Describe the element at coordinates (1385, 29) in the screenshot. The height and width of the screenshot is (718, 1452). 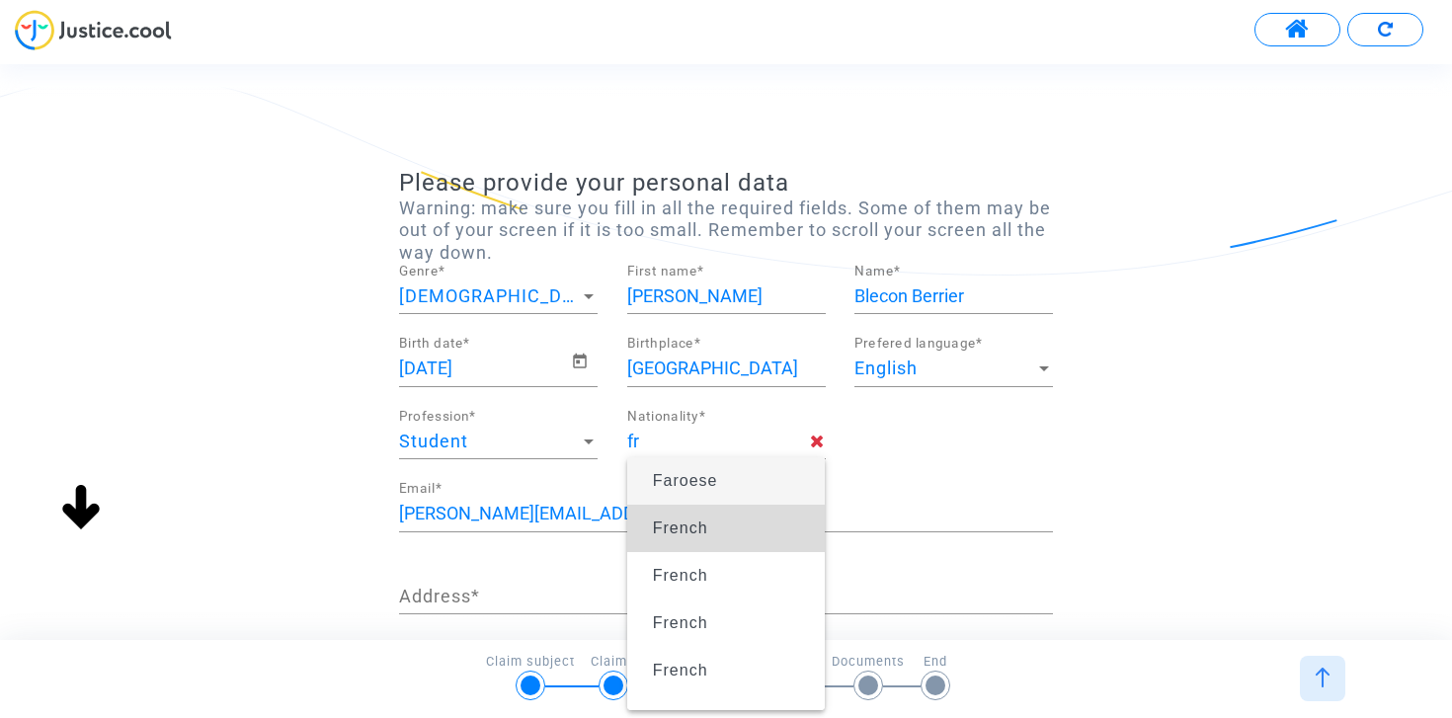
I see `img: Restart form` at that location.